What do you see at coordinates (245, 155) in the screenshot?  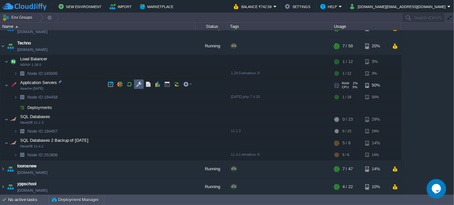 I see `span: 11.4.2-almalinux-9` at bounding box center [245, 155].